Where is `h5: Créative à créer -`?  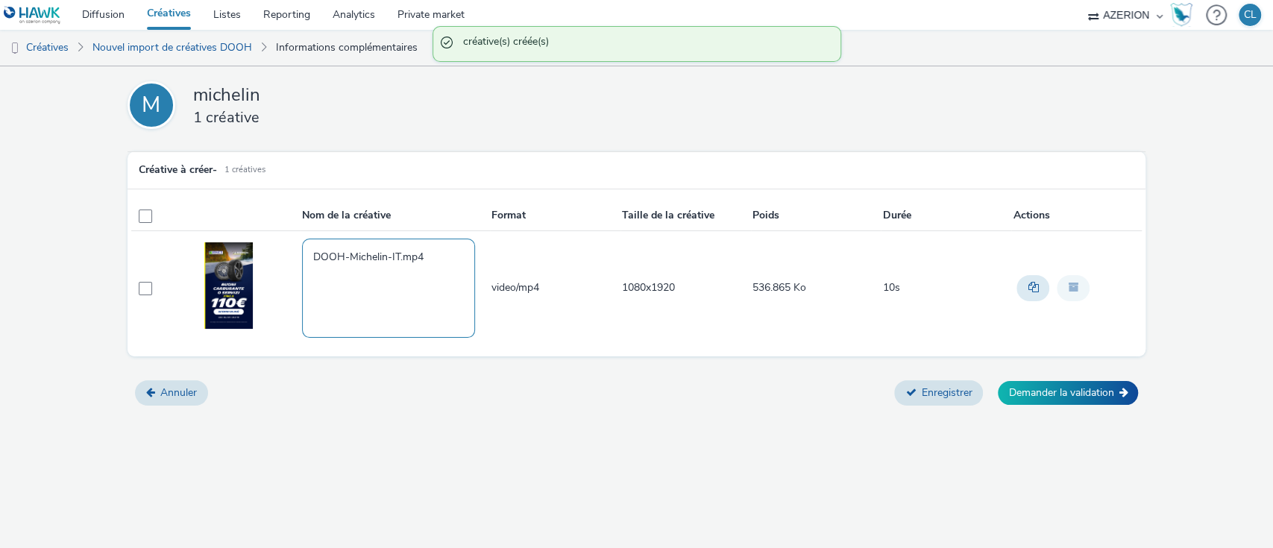
h5: Créative à créer - is located at coordinates (178, 170).